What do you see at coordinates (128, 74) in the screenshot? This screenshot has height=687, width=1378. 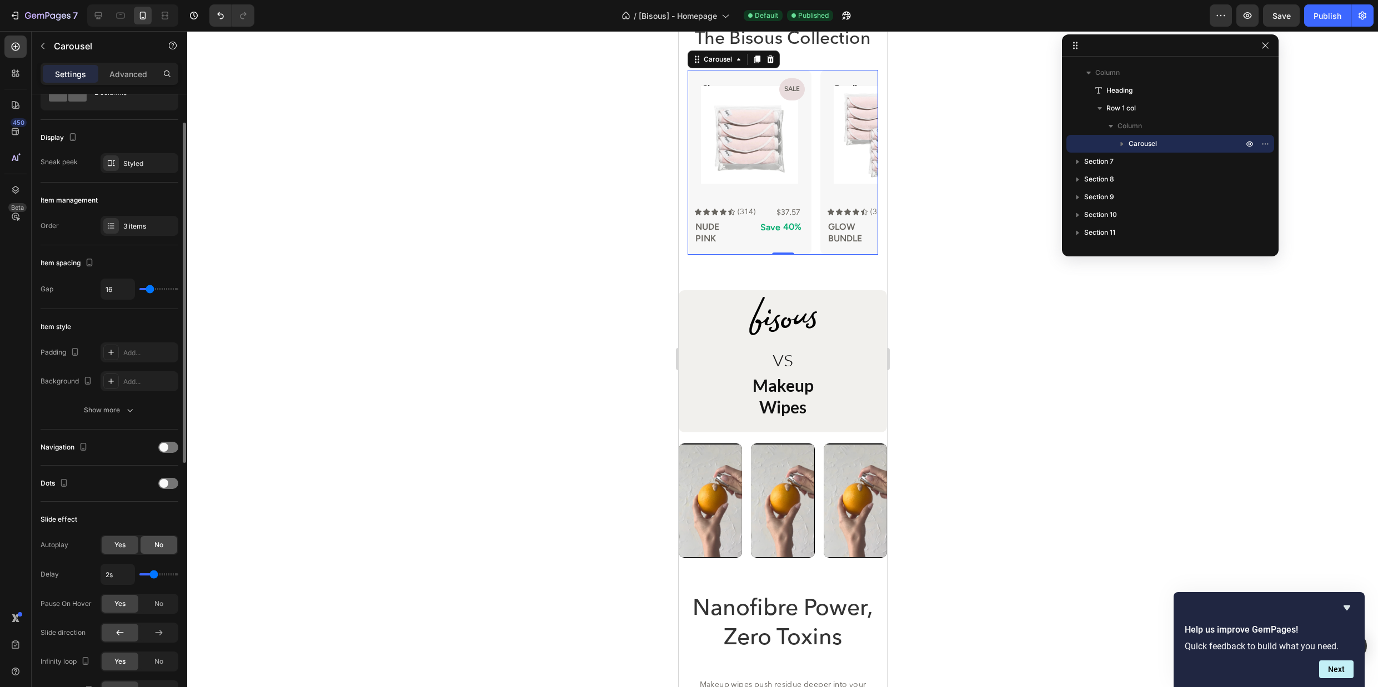 I see `p: Advanced` at bounding box center [128, 74].